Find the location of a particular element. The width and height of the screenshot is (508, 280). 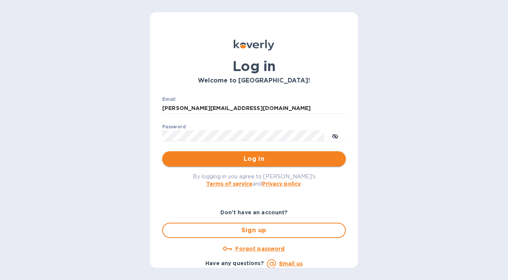

span: Log in is located at coordinates (254, 159).